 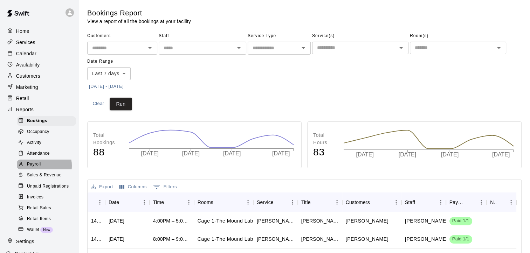 What do you see at coordinates (47, 230) in the screenshot?
I see `span: New` at bounding box center [47, 230].